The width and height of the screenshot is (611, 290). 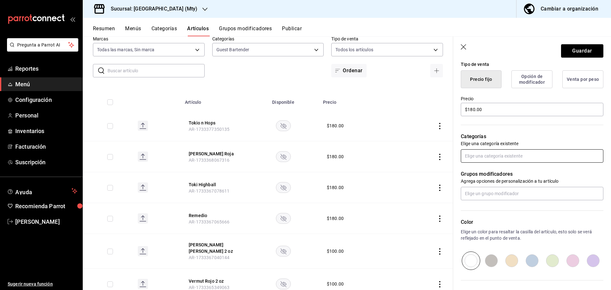 What do you see at coordinates (283, 100) in the screenshot?
I see `th: Disponible` at bounding box center [283, 100].